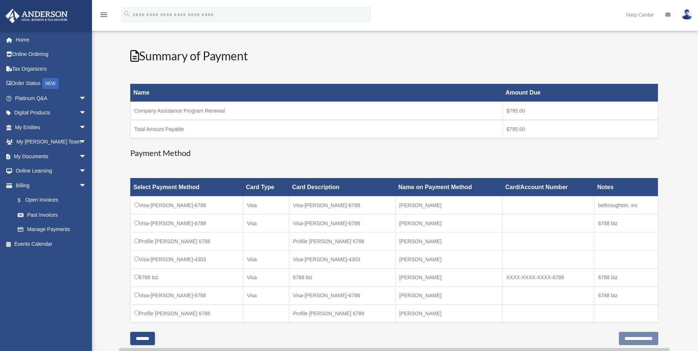 Image resolution: width=698 pixels, height=351 pixels. Describe the element at coordinates (548, 187) in the screenshot. I see `th: Card/Account Number` at that location.